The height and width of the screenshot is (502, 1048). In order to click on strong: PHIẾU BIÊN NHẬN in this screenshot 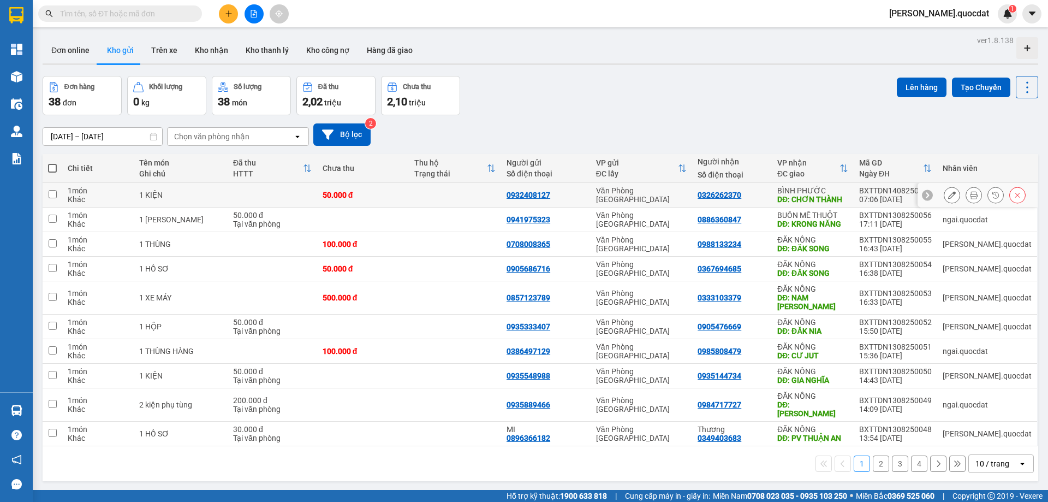, I will do `click(98, 87)`.